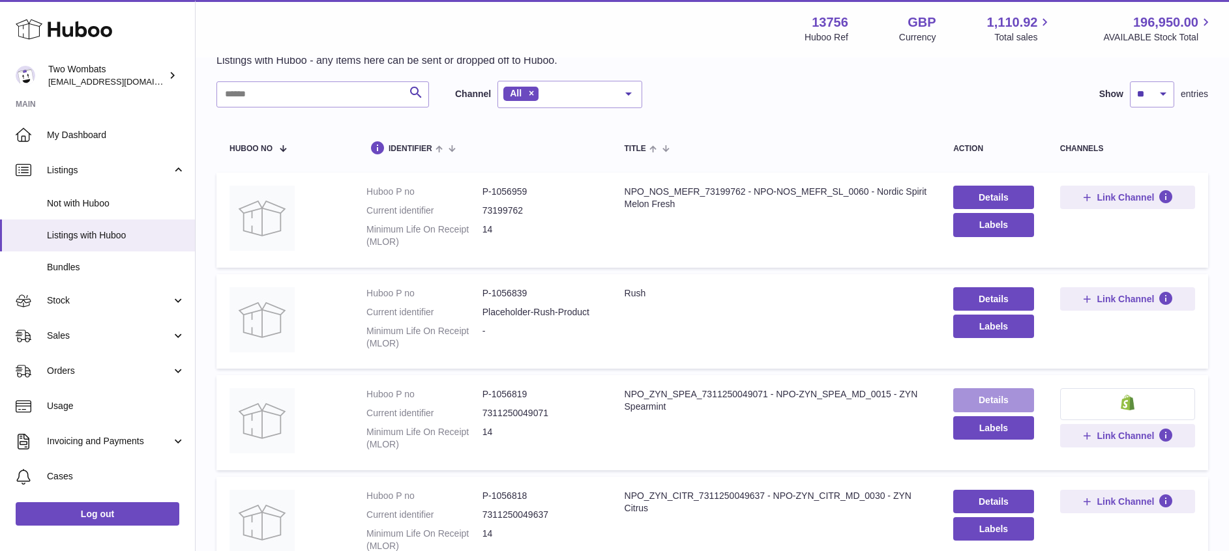 The width and height of the screenshot is (1229, 551). What do you see at coordinates (1194, 94) in the screenshot?
I see `span: entries` at bounding box center [1194, 94].